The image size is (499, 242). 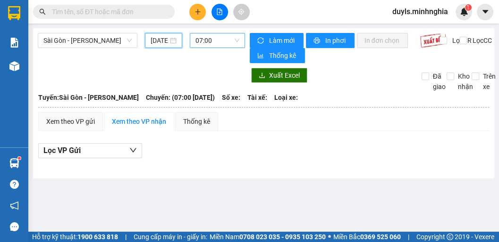 I want to click on span: duyls.minhnghia, so click(x=420, y=11).